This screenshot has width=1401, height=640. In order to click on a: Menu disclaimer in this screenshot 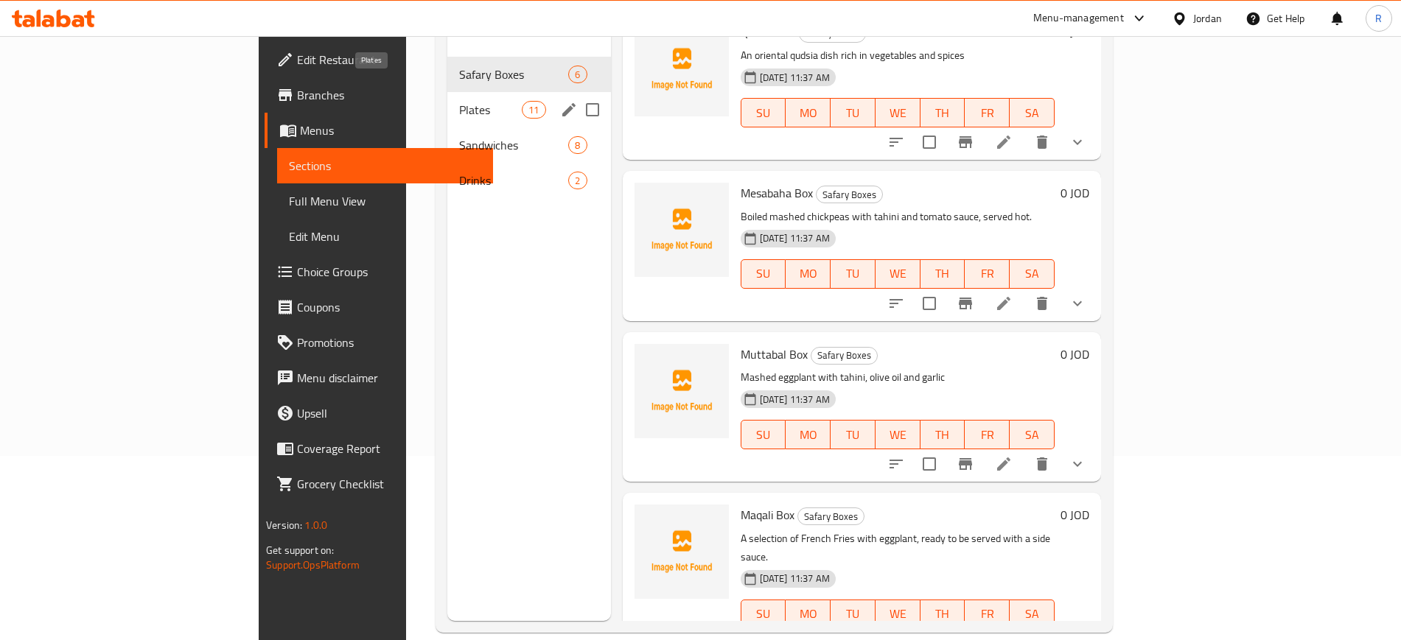, I will do `click(378, 378)`.